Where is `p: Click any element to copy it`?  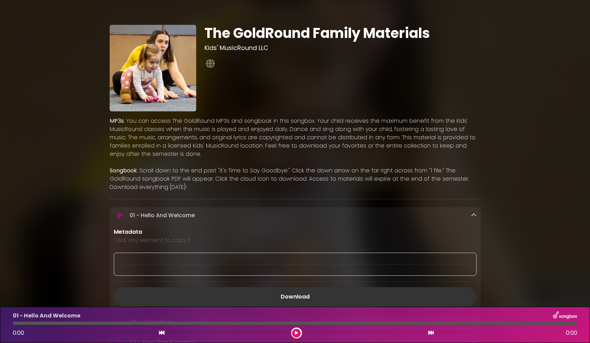 p: Click any element to copy it is located at coordinates (295, 240).